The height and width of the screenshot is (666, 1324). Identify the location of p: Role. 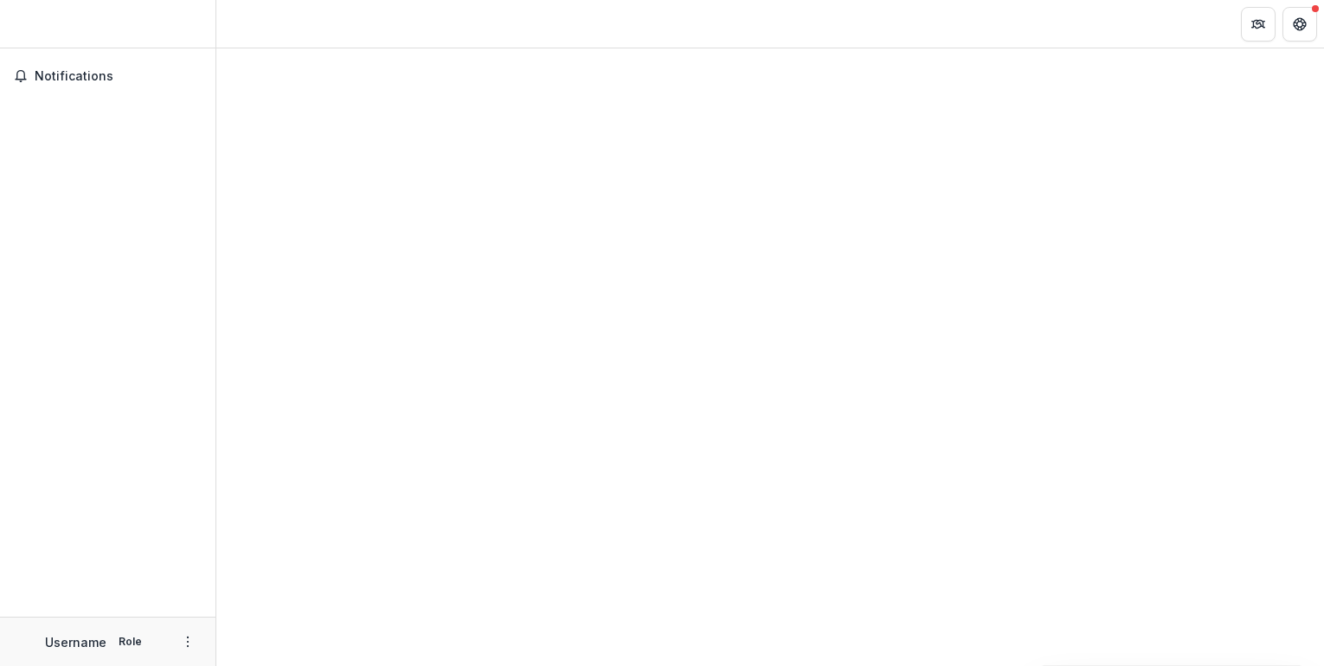
(130, 642).